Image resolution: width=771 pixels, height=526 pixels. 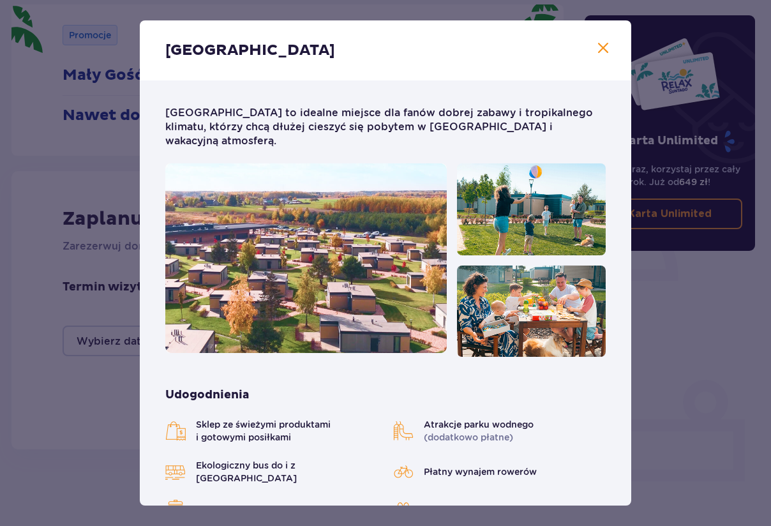 I want to click on img: Suntago Village - aerial view of the area, so click(x=306, y=258).